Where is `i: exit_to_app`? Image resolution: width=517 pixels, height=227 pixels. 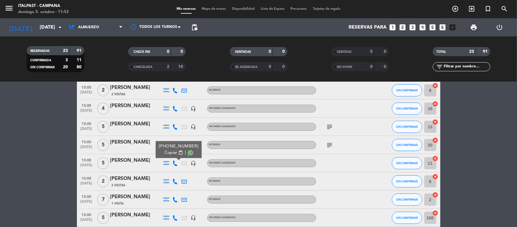 i: exit_to_app is located at coordinates (472, 9).